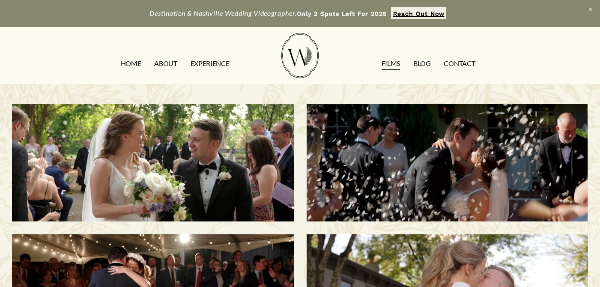  What do you see at coordinates (165, 63) in the screenshot?
I see `a: ABOUT` at bounding box center [165, 63].